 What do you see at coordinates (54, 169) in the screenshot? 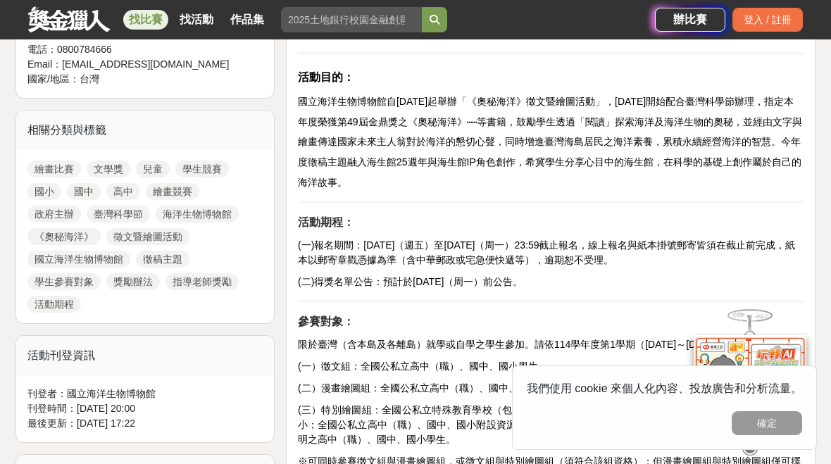
I see `a: 繪畫比賽` at bounding box center [54, 169].